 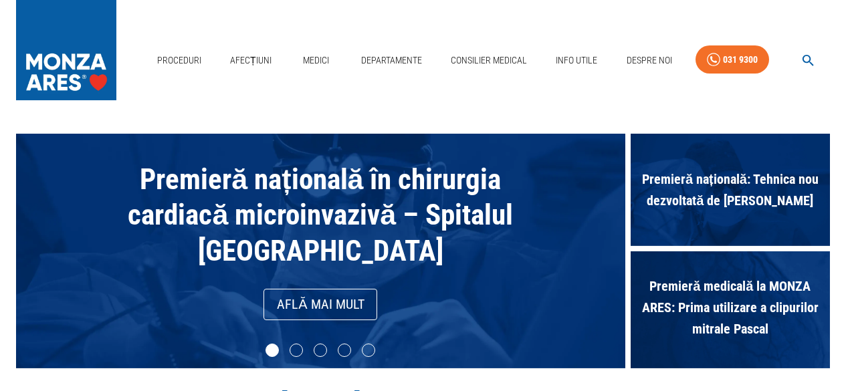 What do you see at coordinates (320, 304) in the screenshot?
I see `a: Află mai mult` at bounding box center [320, 304].